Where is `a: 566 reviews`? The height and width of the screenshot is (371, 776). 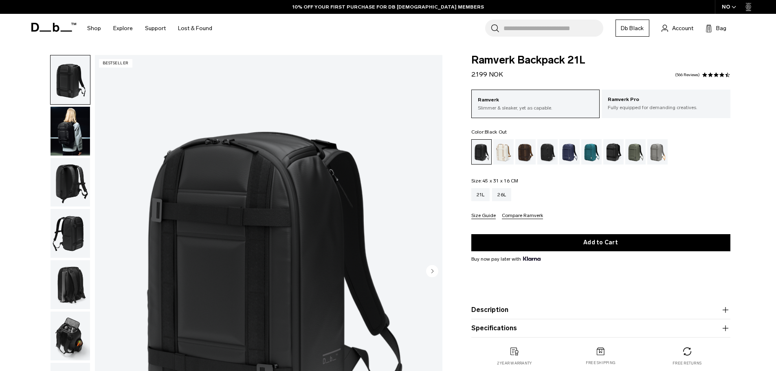 a: 566 reviews is located at coordinates (687, 75).